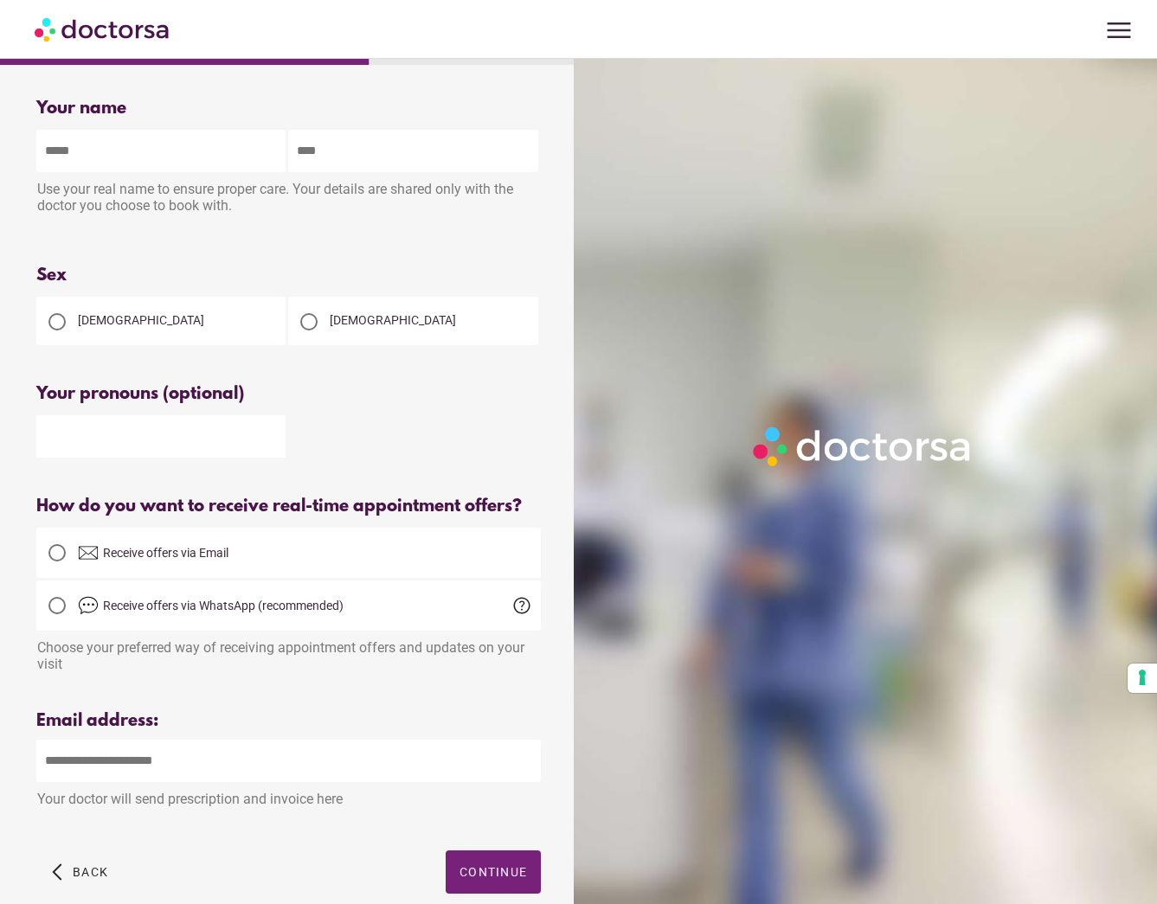 This screenshot has height=904, width=1157. I want to click on span: menu, so click(1119, 30).